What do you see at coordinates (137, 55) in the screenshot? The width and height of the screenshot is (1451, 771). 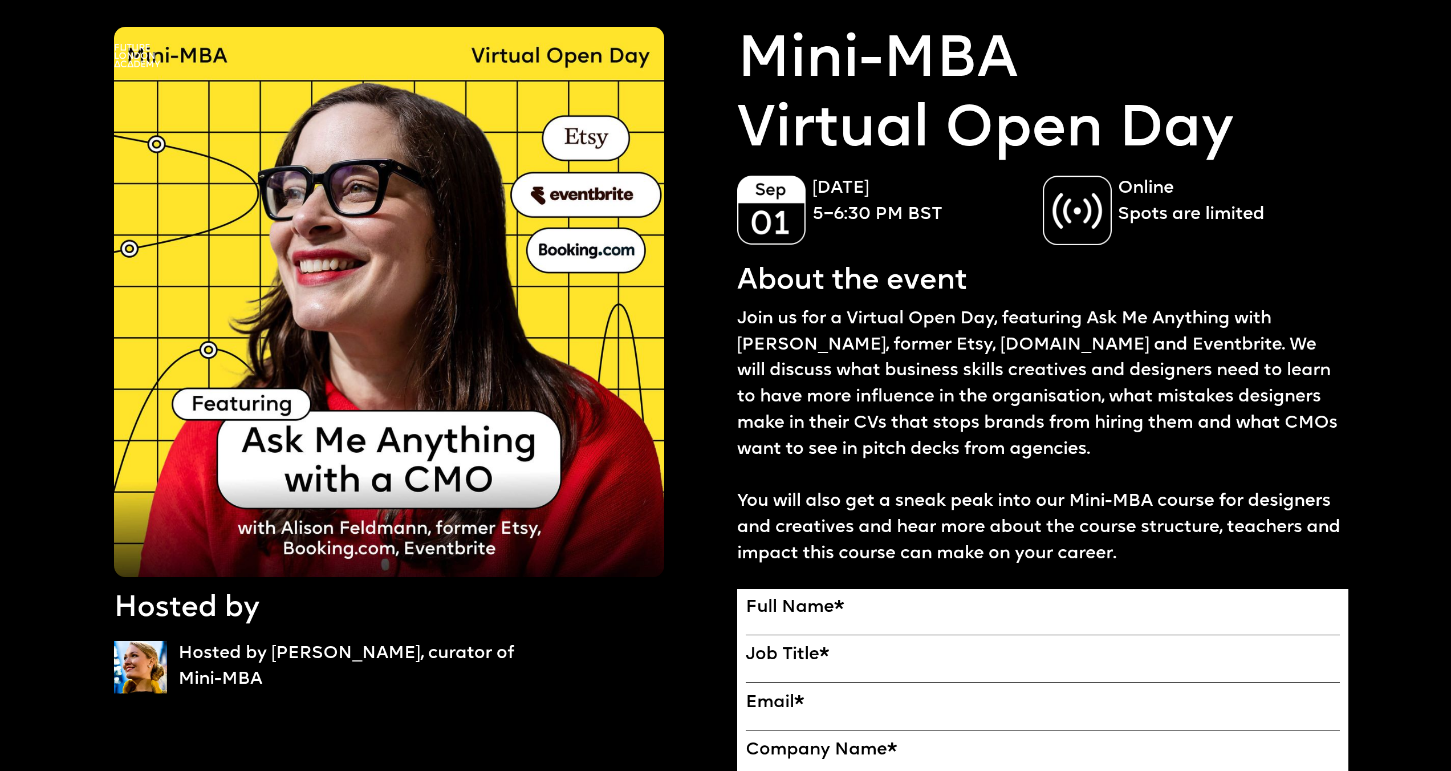 I see `img: A logo saying in 3 lines: Future London Academy` at bounding box center [137, 55].